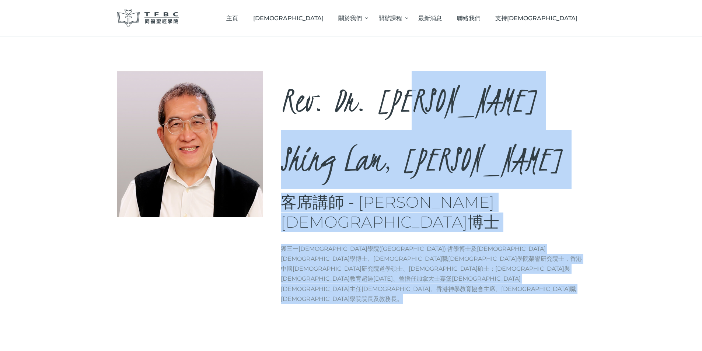  Describe the element at coordinates (391, 18) in the screenshot. I see `a: 開辦課程` at that location.